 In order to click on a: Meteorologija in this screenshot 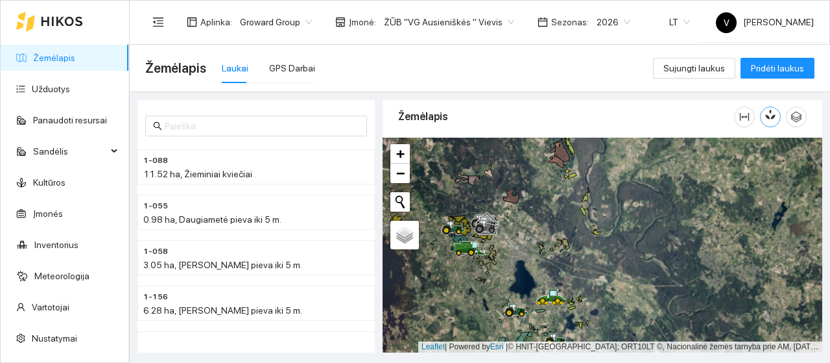, I will do `click(62, 276)`.